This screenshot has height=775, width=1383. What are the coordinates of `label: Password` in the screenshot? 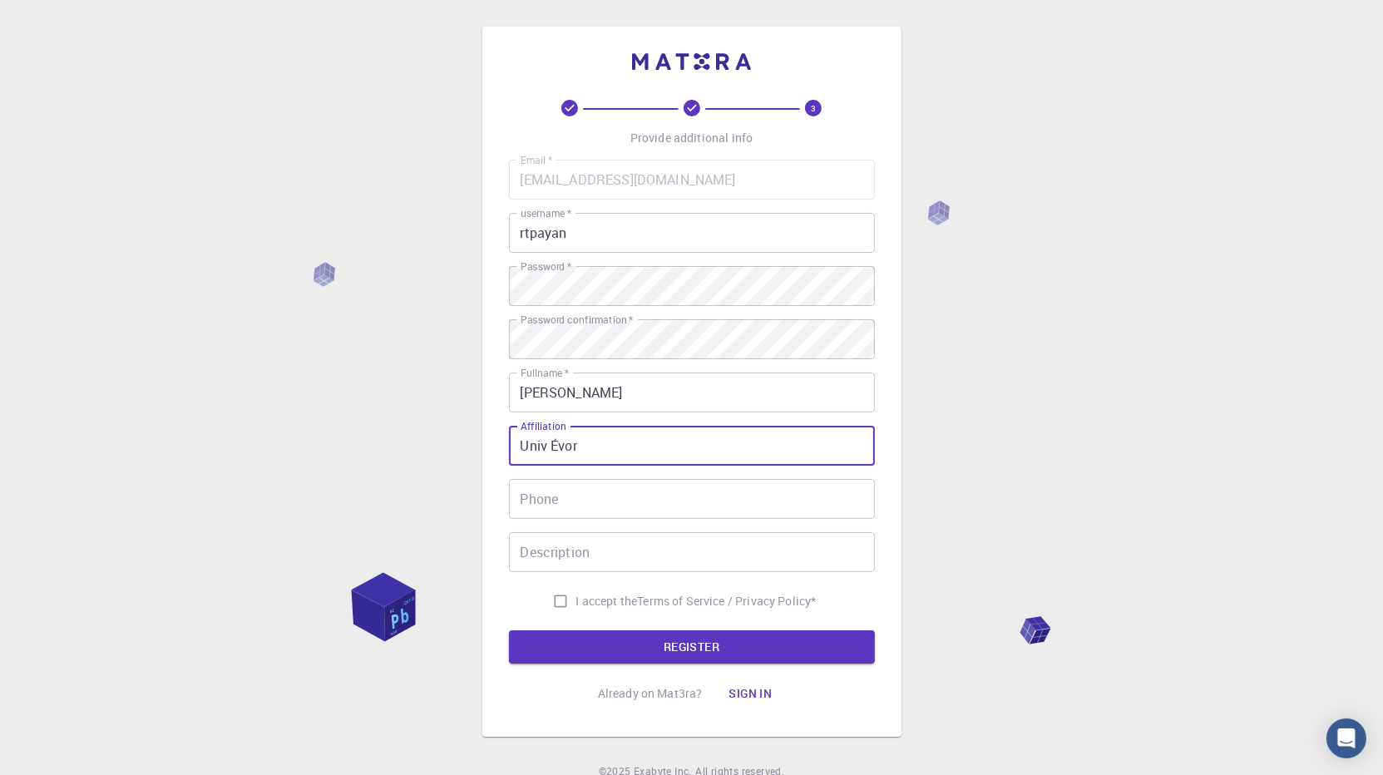 It's located at (546, 266).